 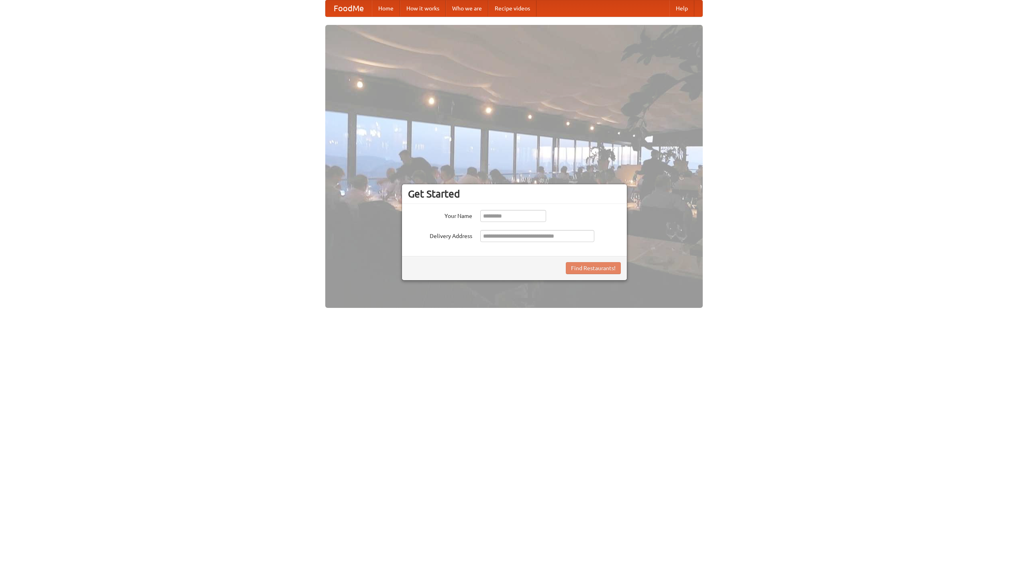 What do you see at coordinates (512, 8) in the screenshot?
I see `a: Recipe videos` at bounding box center [512, 8].